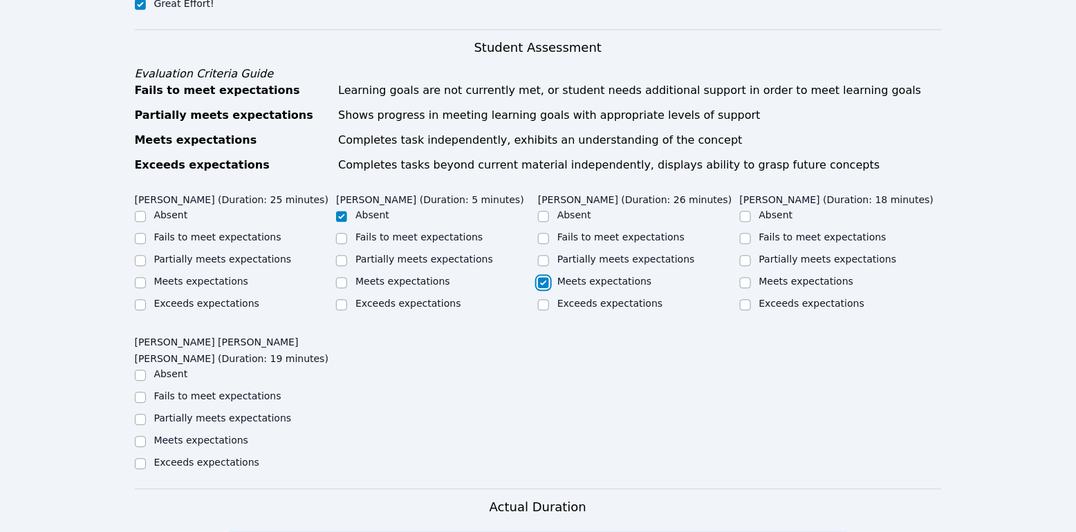  Describe the element at coordinates (640, 116) in the screenshot. I see `div: Shows progress in meeting learning goals with appropriate levels of support` at that location.